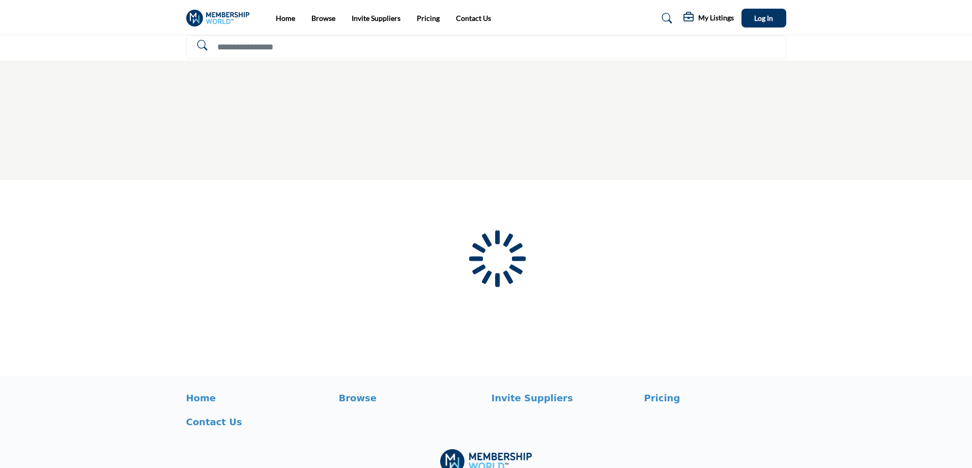  What do you see at coordinates (716, 18) in the screenshot?
I see `h5: My Listings` at bounding box center [716, 18].